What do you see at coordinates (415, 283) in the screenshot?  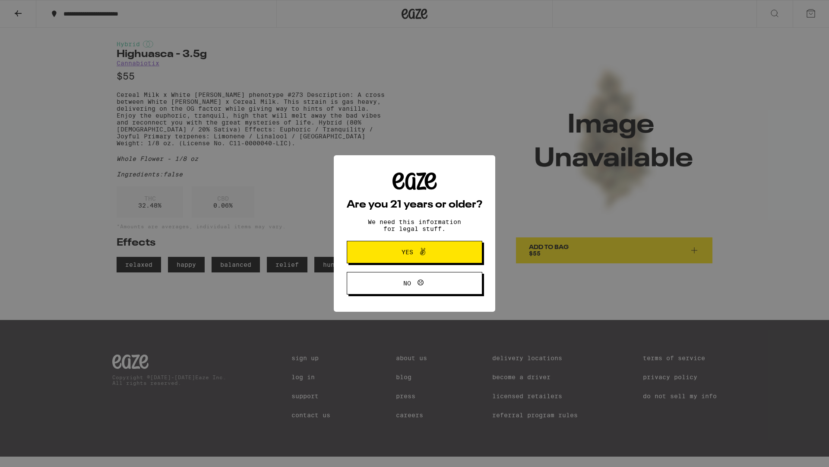 I see `button: No` at bounding box center [415, 283].